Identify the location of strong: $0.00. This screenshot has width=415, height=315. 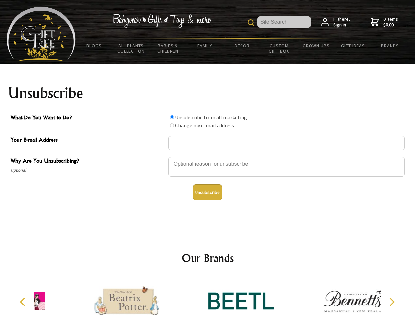
(390, 25).